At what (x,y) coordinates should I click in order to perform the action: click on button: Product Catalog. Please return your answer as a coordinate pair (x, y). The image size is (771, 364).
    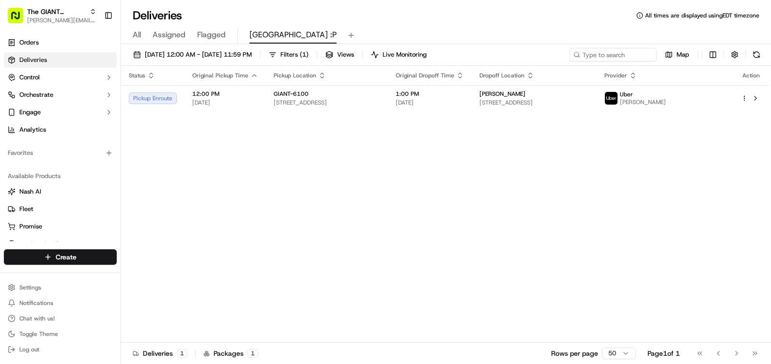
    Looking at the image, I should click on (60, 244).